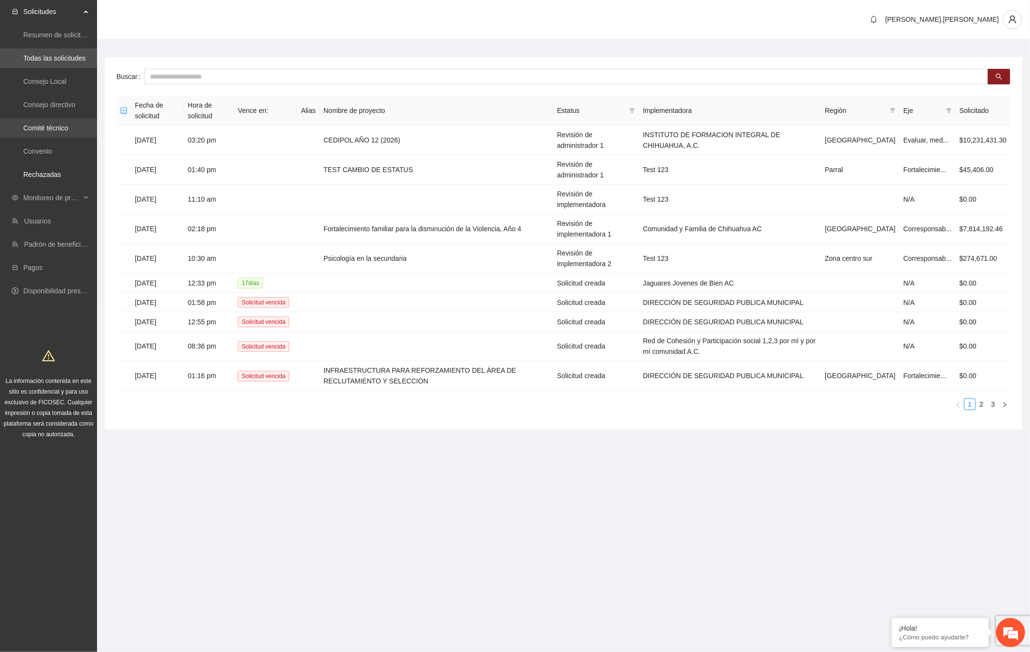  I want to click on td: Psicología en la secundaria, so click(436, 258).